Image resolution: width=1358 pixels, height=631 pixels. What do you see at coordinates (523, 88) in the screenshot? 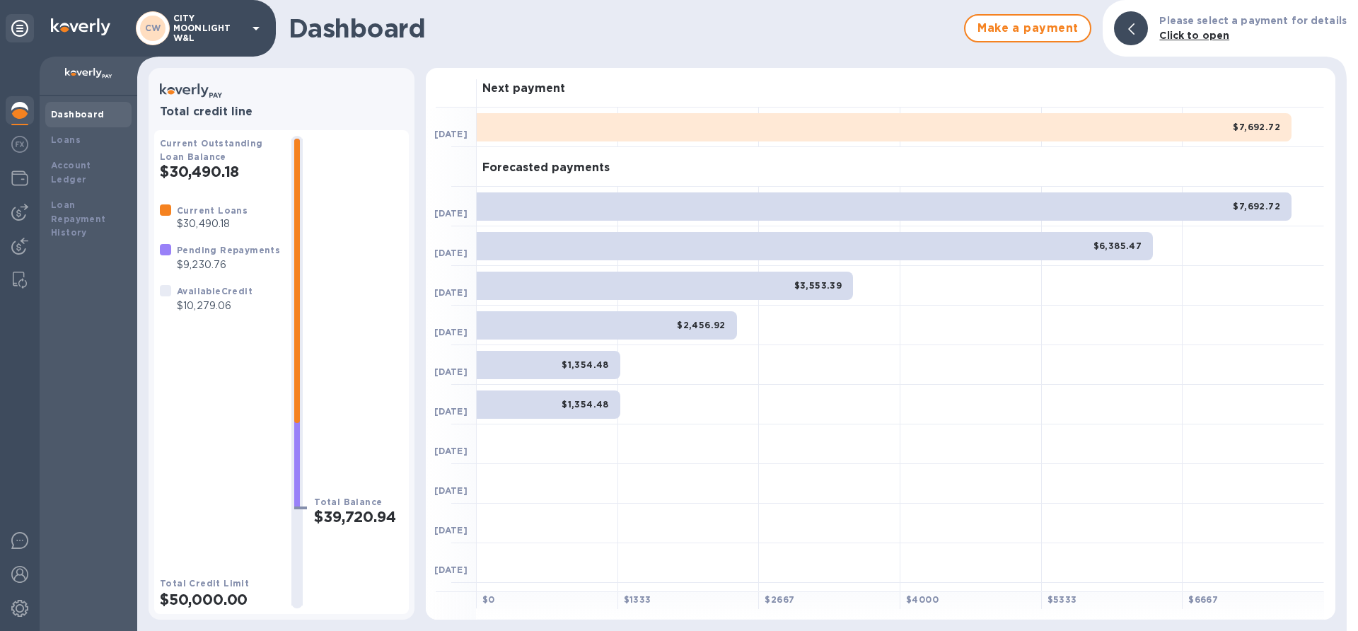
I see `h3: Next payment` at bounding box center [523, 88].